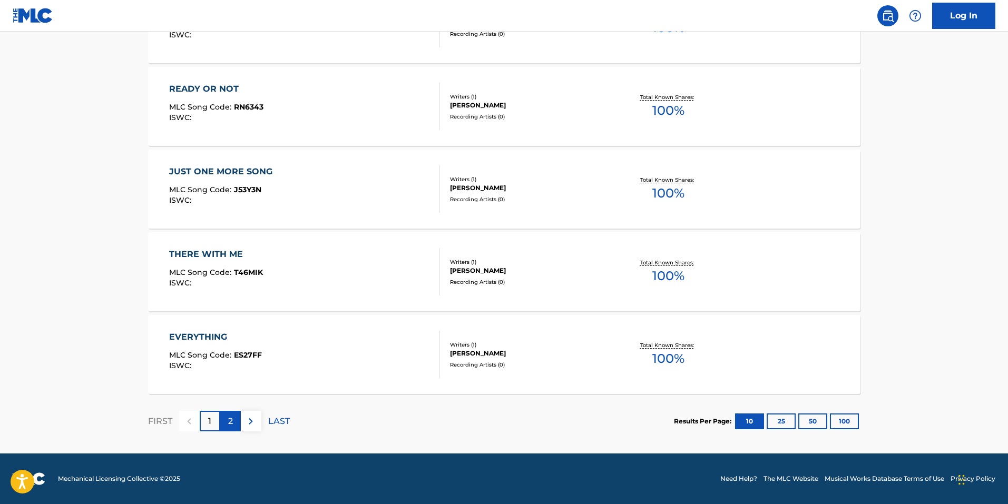 The width and height of the screenshot is (1008, 504). Describe the element at coordinates (884, 479) in the screenshot. I see `a: Musical Works Database Terms of Use` at that location.